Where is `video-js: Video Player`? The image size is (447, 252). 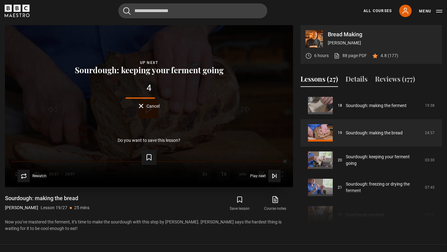 video-js: Video Player is located at coordinates (149, 106).